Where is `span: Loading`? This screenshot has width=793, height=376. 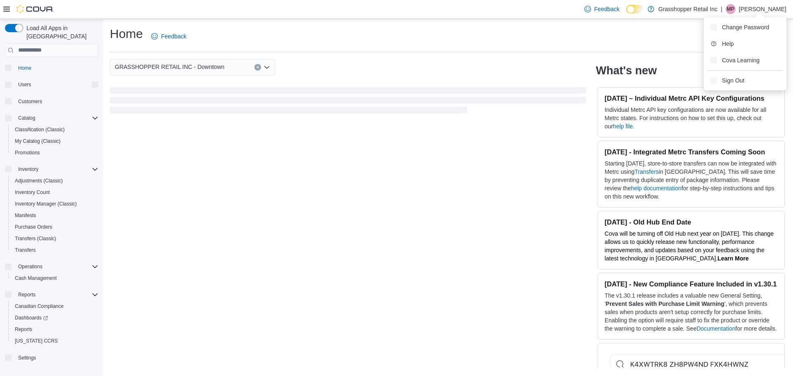
span: Loading is located at coordinates (348, 102).